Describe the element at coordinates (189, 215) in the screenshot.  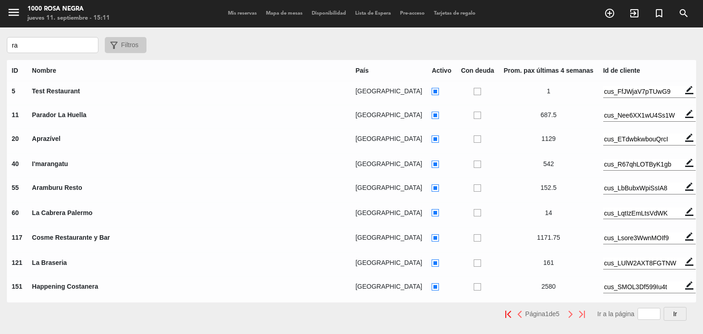
I see `th: La Cabrera Palermo` at that location.